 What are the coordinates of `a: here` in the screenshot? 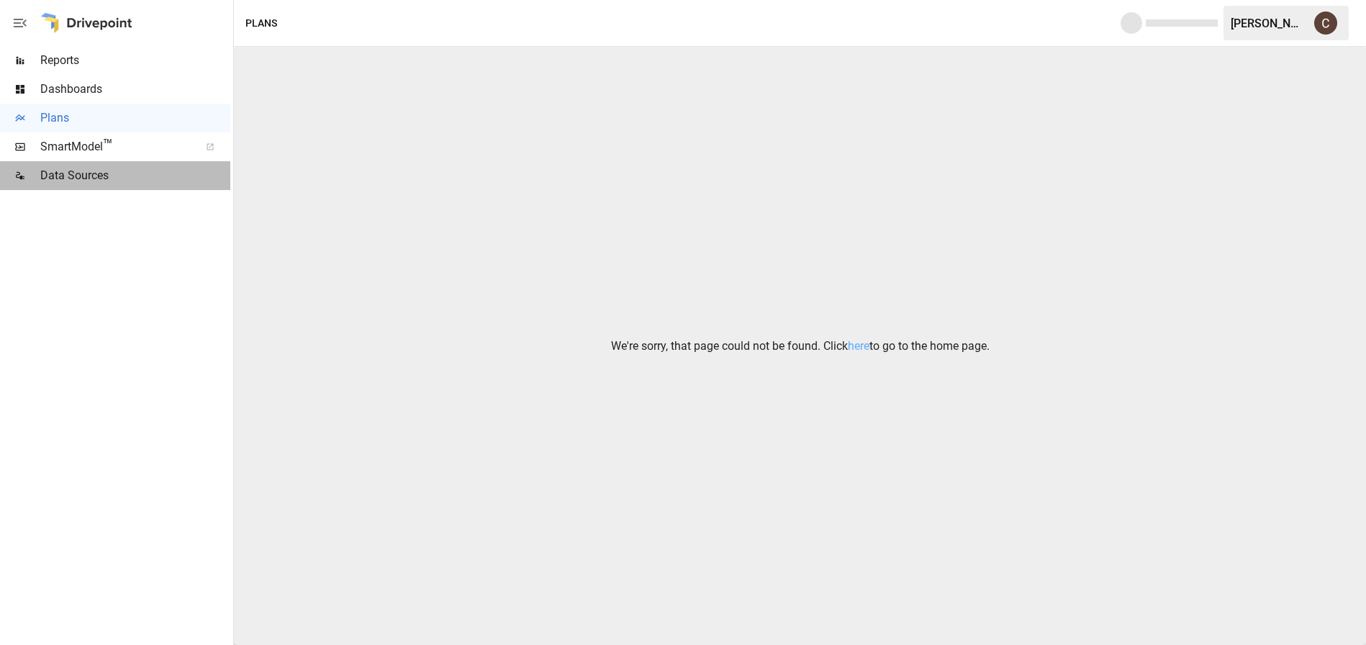 It's located at (859, 345).